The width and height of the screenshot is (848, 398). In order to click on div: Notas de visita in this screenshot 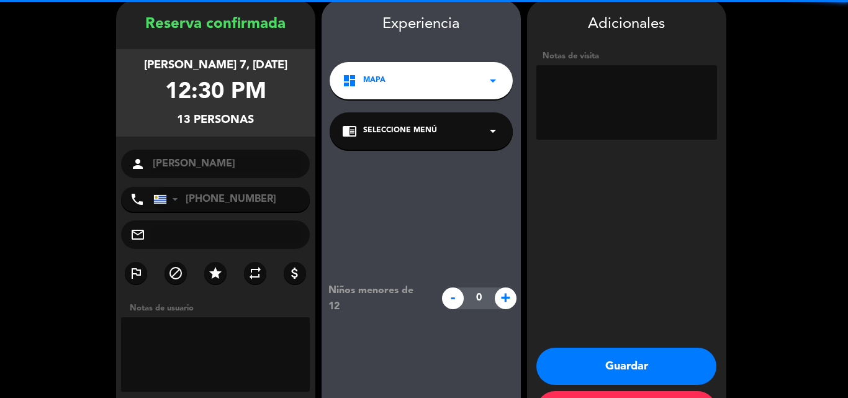, I will do `click(627, 56)`.